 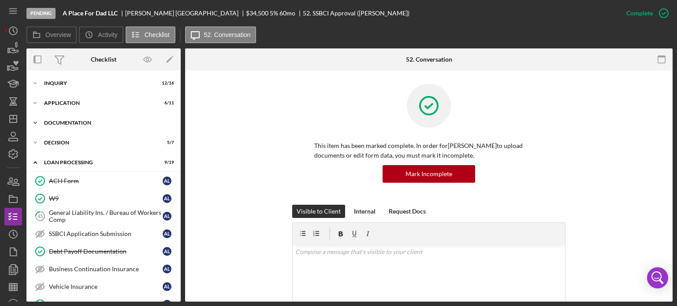 What do you see at coordinates (227, 35) in the screenshot?
I see `label: 52. Conversation` at bounding box center [227, 35].